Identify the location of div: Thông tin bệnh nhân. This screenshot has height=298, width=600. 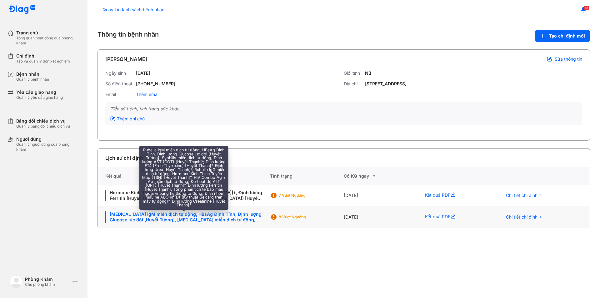
(344, 36).